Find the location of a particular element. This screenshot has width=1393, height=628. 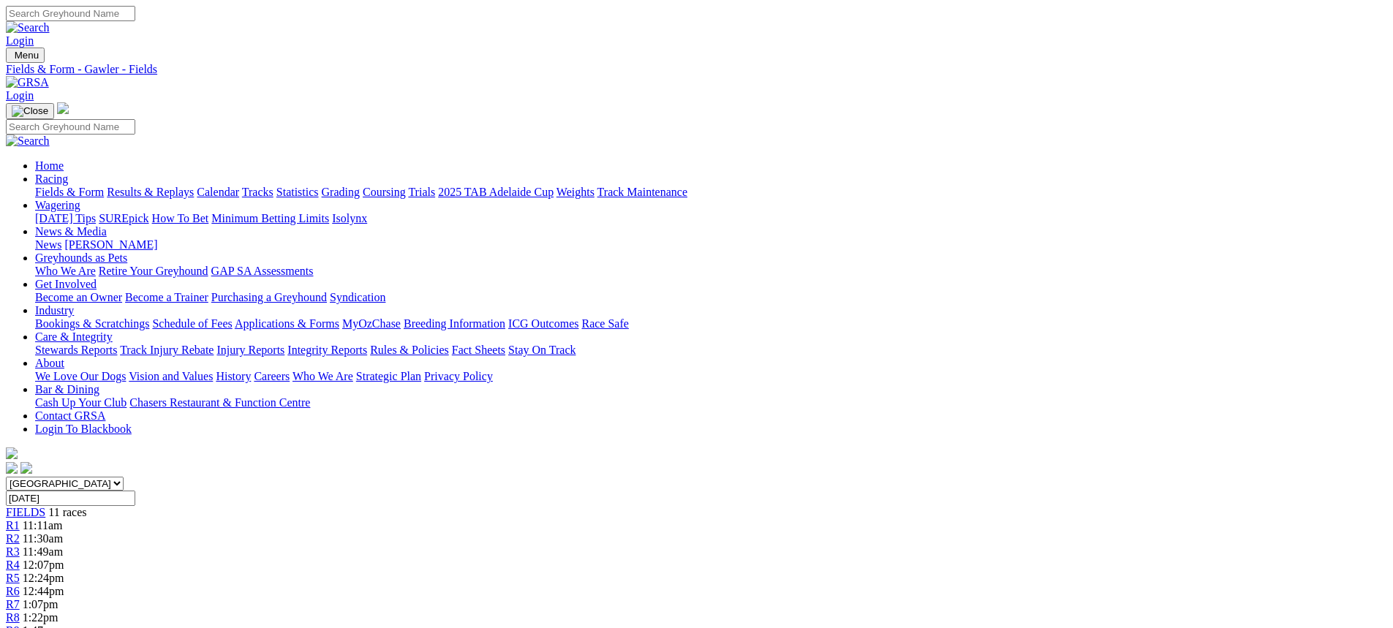

span: R8 is located at coordinates (12, 617).